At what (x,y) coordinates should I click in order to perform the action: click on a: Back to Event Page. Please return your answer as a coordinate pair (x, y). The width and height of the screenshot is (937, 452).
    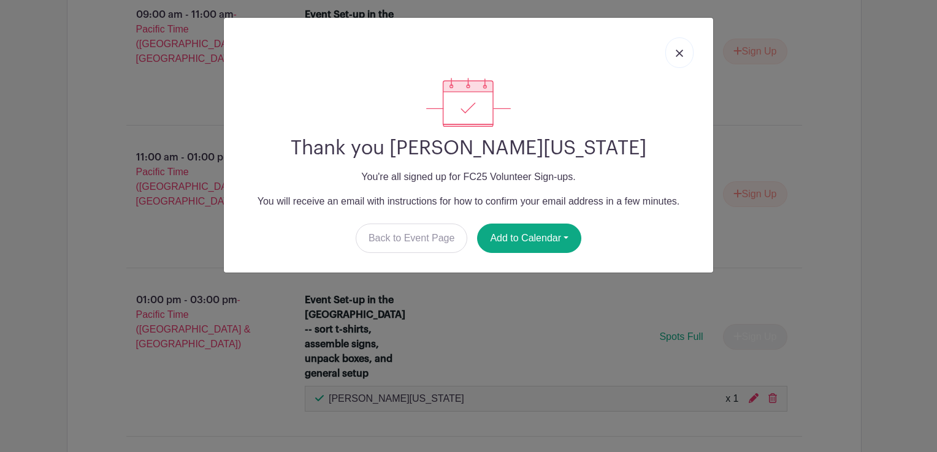
    Looking at the image, I should click on (411, 239).